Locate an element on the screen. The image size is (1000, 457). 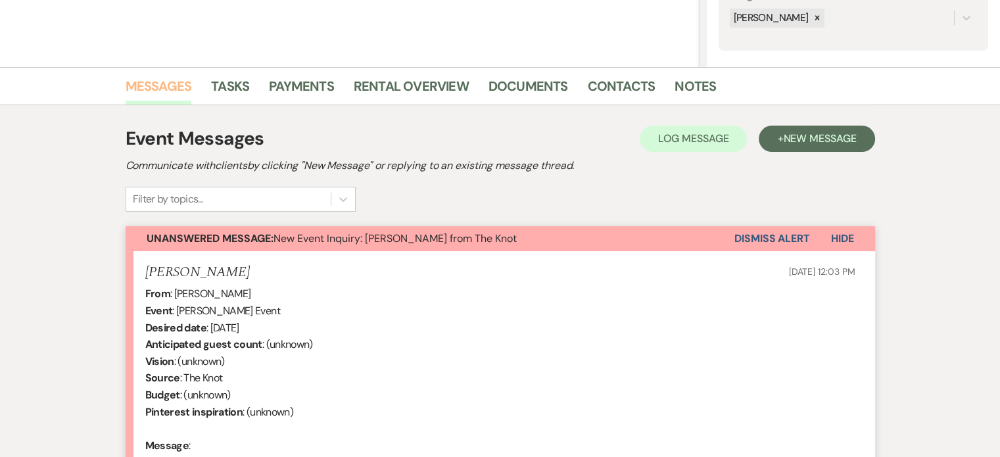
b: Budget is located at coordinates (162, 394).